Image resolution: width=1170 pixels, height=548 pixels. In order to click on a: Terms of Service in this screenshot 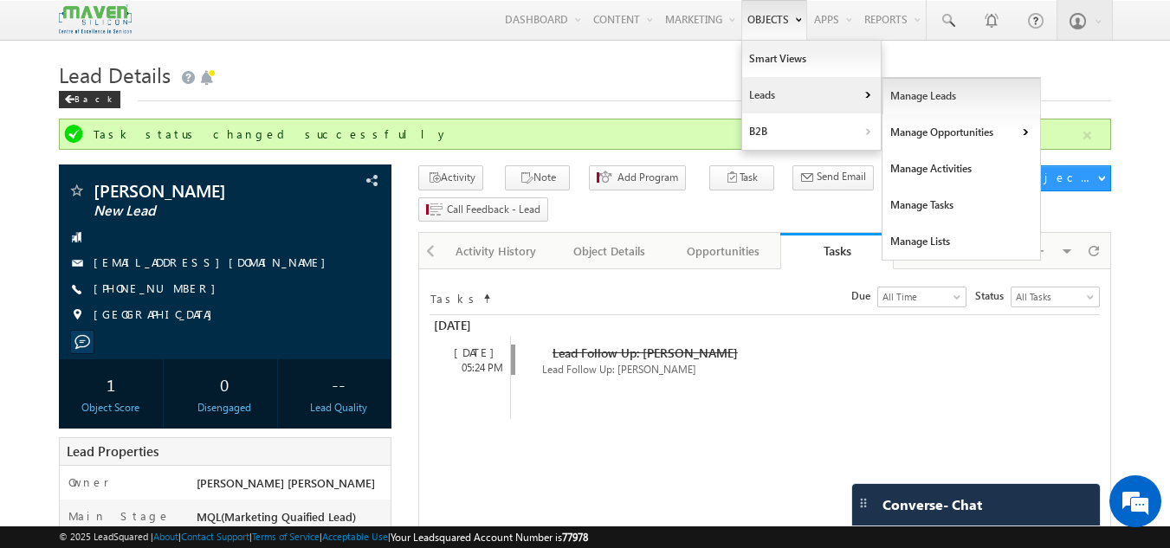, I will do `click(286, 536)`.